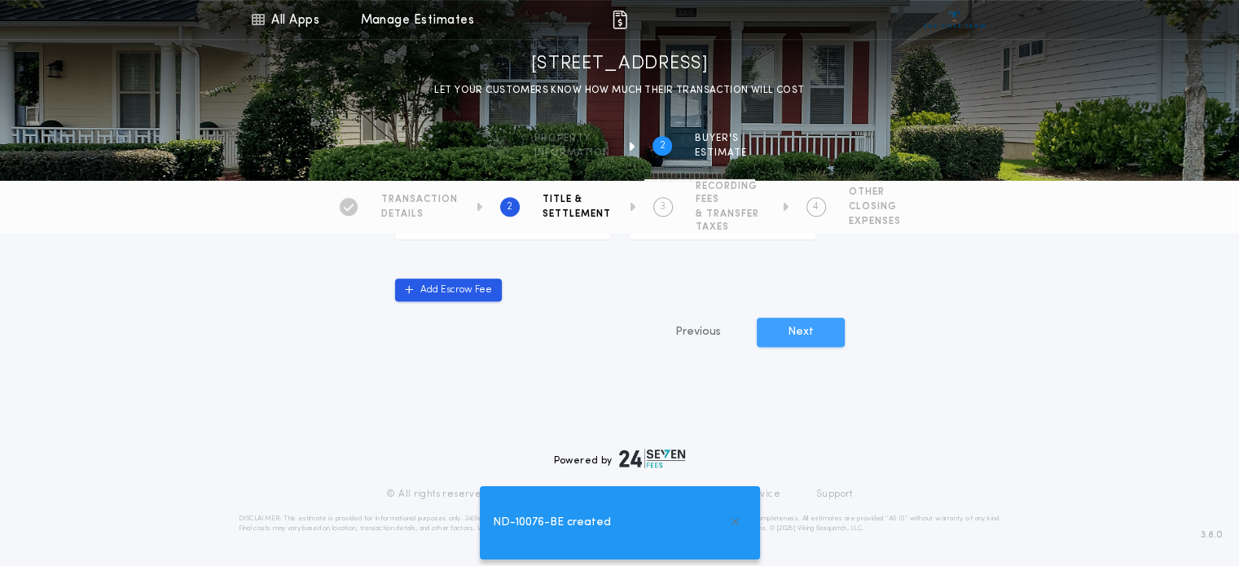 The width and height of the screenshot is (1239, 566). Describe the element at coordinates (801, 332) in the screenshot. I see `button: Next` at that location.